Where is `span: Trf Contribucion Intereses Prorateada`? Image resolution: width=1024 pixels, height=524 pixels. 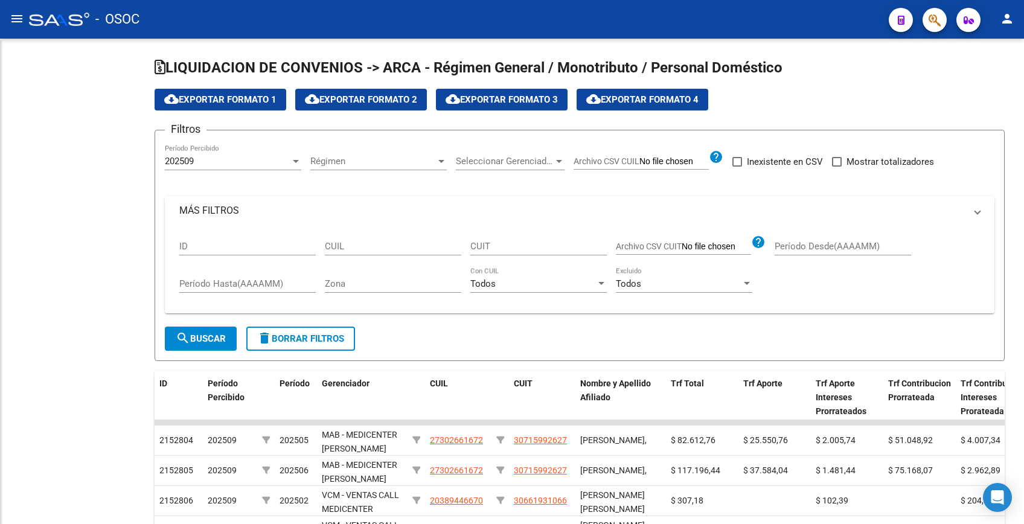 span: Trf Contribucion Intereses Prorateada is located at coordinates (992, 397).